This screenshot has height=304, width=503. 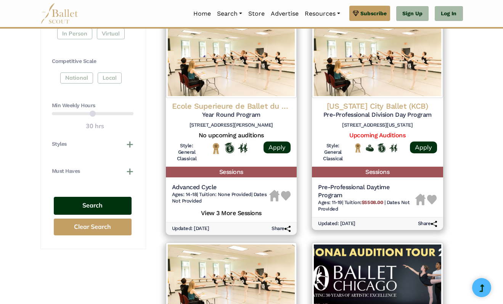 What do you see at coordinates (93, 227) in the screenshot?
I see `button: Clear Search` at bounding box center [93, 227].